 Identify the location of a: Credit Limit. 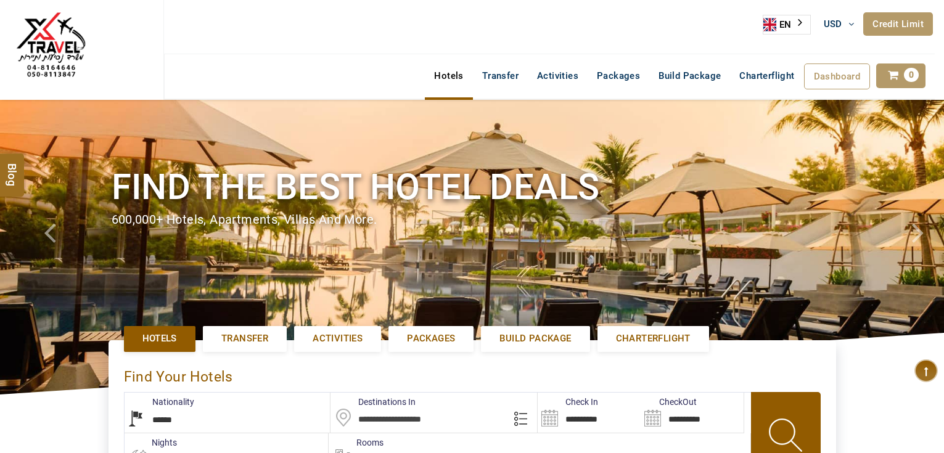
(898, 24).